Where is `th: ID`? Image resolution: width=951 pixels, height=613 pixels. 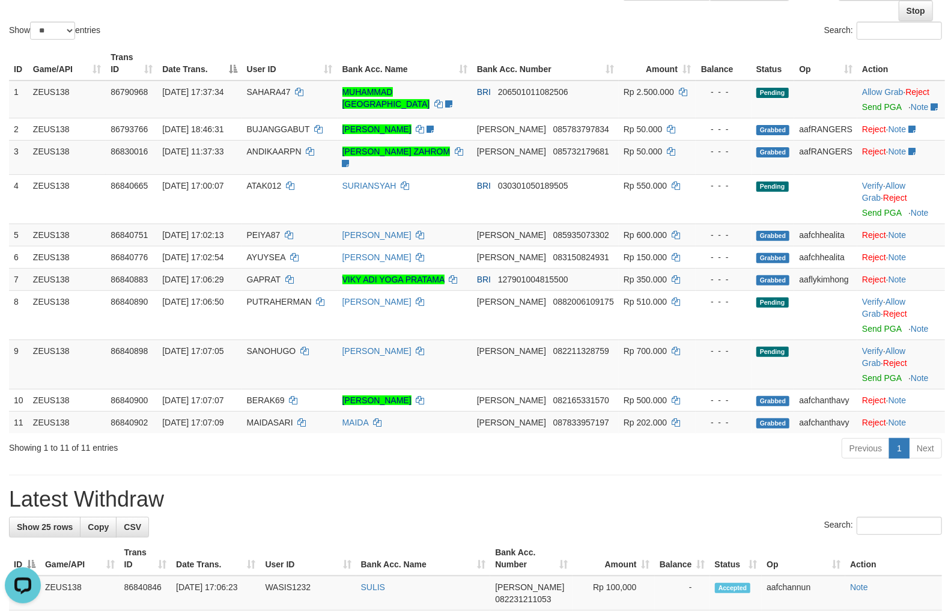
th: ID is located at coordinates (19, 63).